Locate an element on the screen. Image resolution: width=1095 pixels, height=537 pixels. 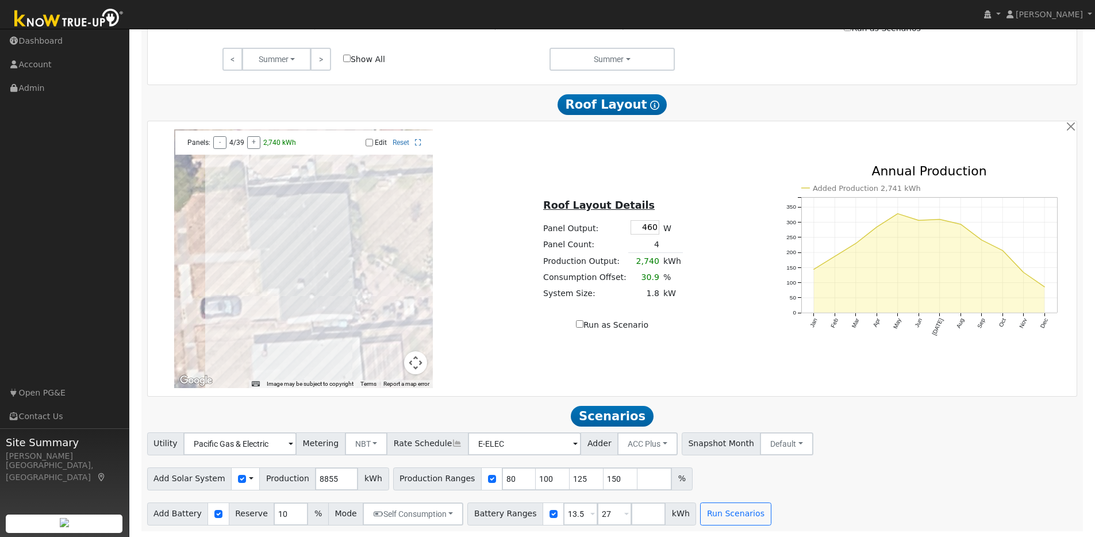
span: Rate Schedule is located at coordinates (428, 444).